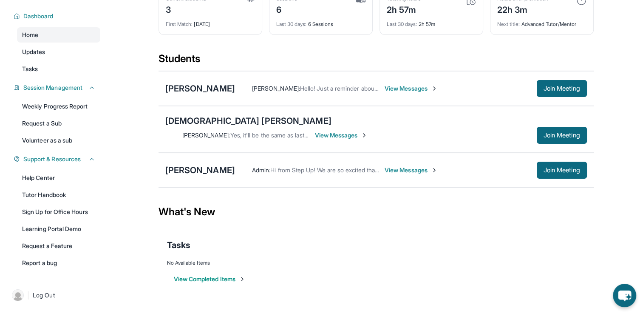 The width and height of the screenshot is (643, 314). What do you see at coordinates (18, 295) in the screenshot?
I see `img: user-img` at bounding box center [18, 295].